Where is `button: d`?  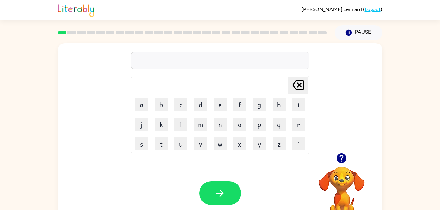
button: d is located at coordinates (201, 105).